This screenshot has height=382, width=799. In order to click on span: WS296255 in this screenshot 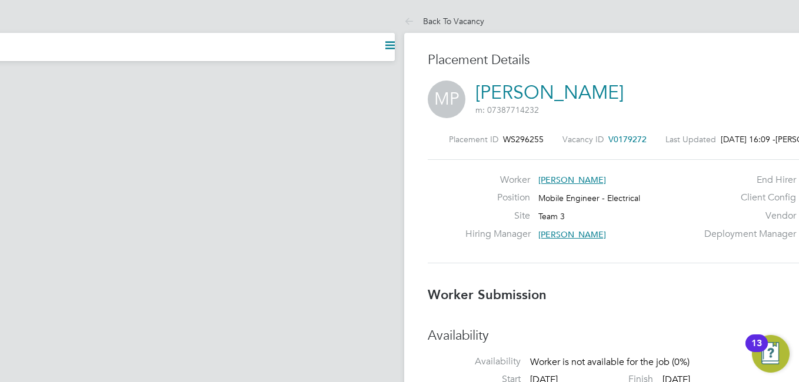, I will do `click(523, 139)`.